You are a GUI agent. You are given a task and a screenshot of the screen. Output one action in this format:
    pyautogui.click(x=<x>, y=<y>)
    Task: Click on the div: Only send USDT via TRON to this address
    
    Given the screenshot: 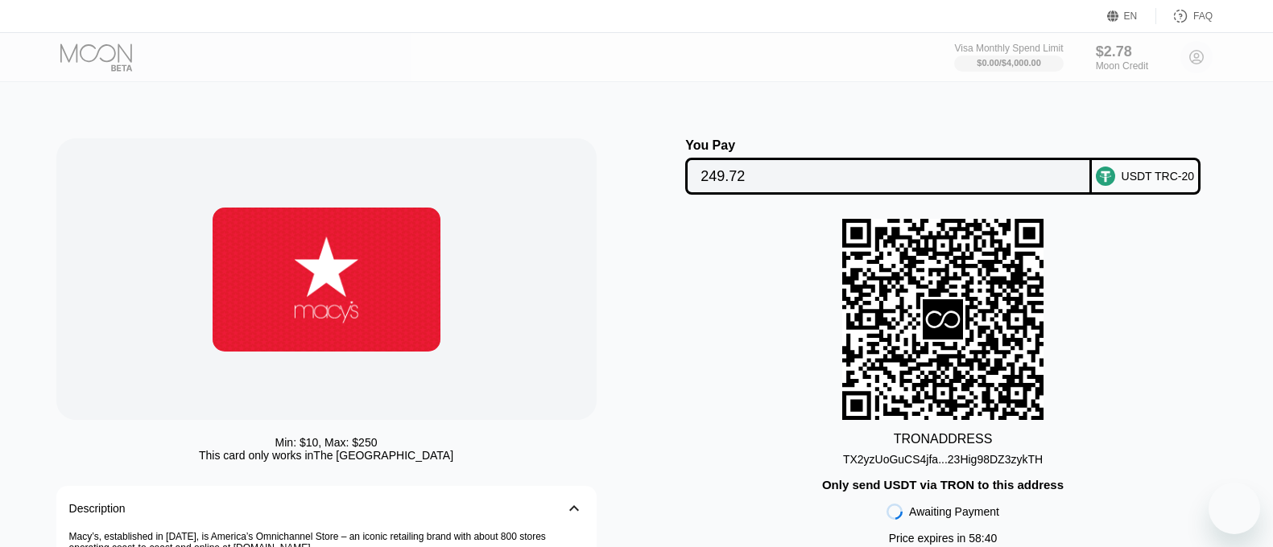 What is the action you would take?
    pyautogui.click(x=943, y=485)
    